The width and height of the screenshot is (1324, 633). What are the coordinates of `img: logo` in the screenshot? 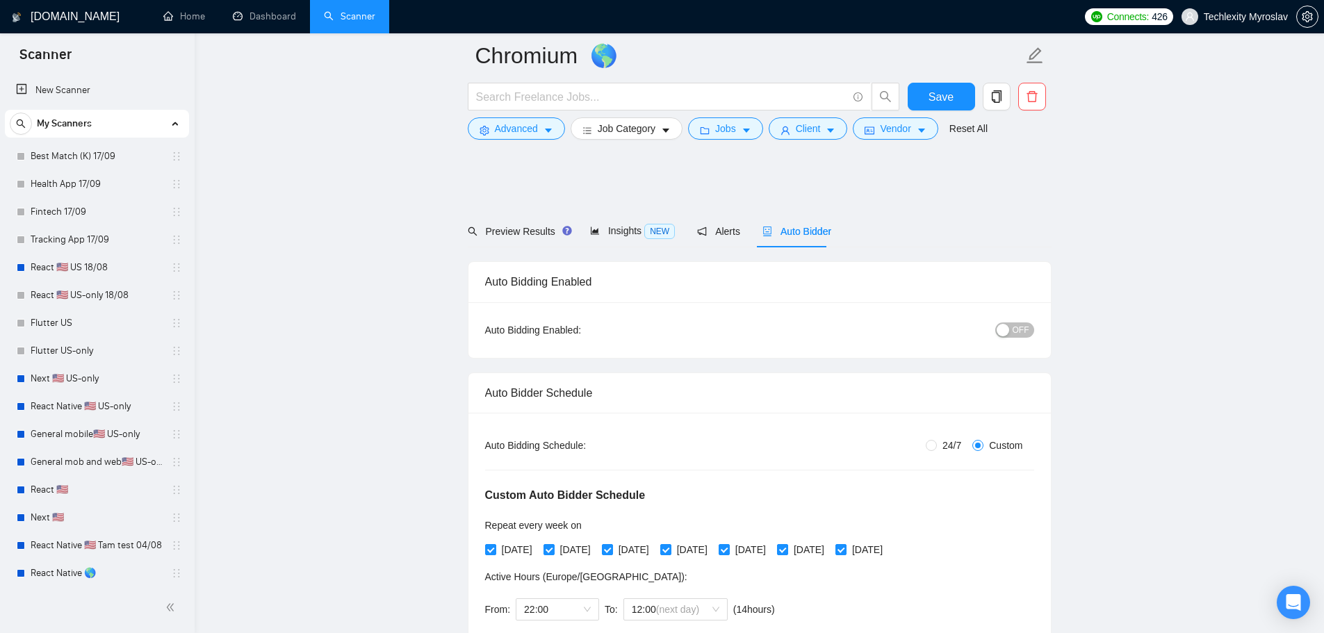 It's located at (17, 17).